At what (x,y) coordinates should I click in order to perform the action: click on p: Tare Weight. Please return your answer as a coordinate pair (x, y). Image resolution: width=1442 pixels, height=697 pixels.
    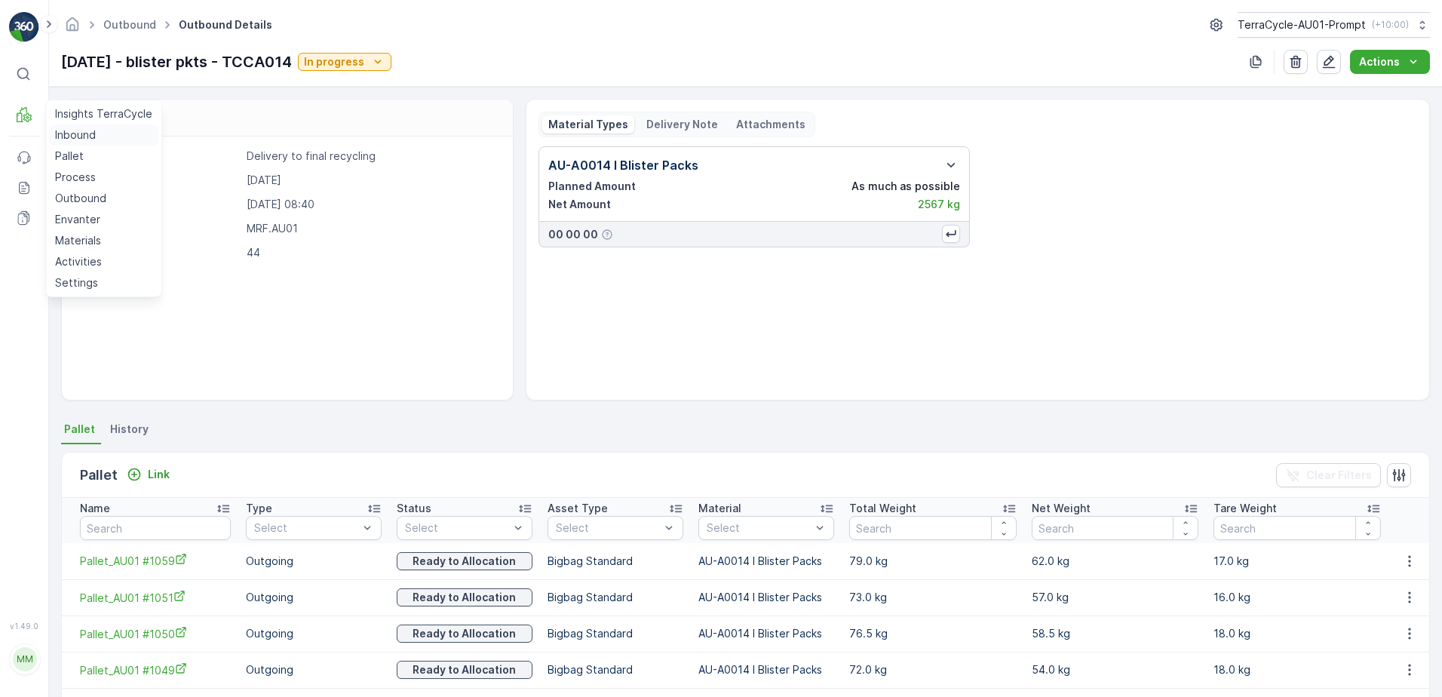
    Looking at the image, I should click on (1245, 508).